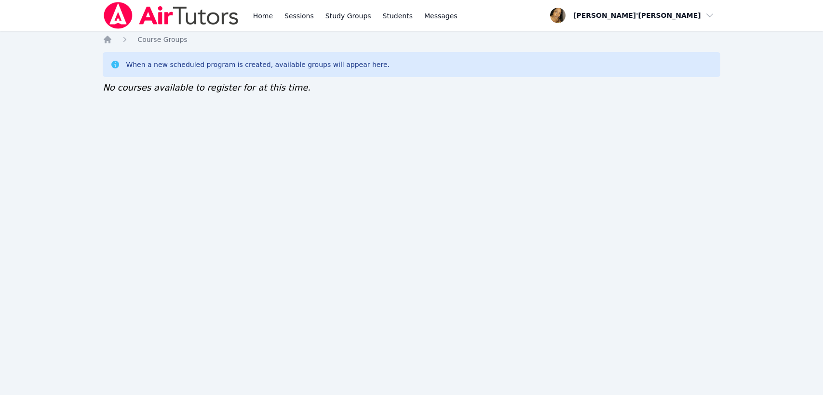 The image size is (823, 395). Describe the element at coordinates (411, 40) in the screenshot. I see `nav: Breadcrumb` at that location.